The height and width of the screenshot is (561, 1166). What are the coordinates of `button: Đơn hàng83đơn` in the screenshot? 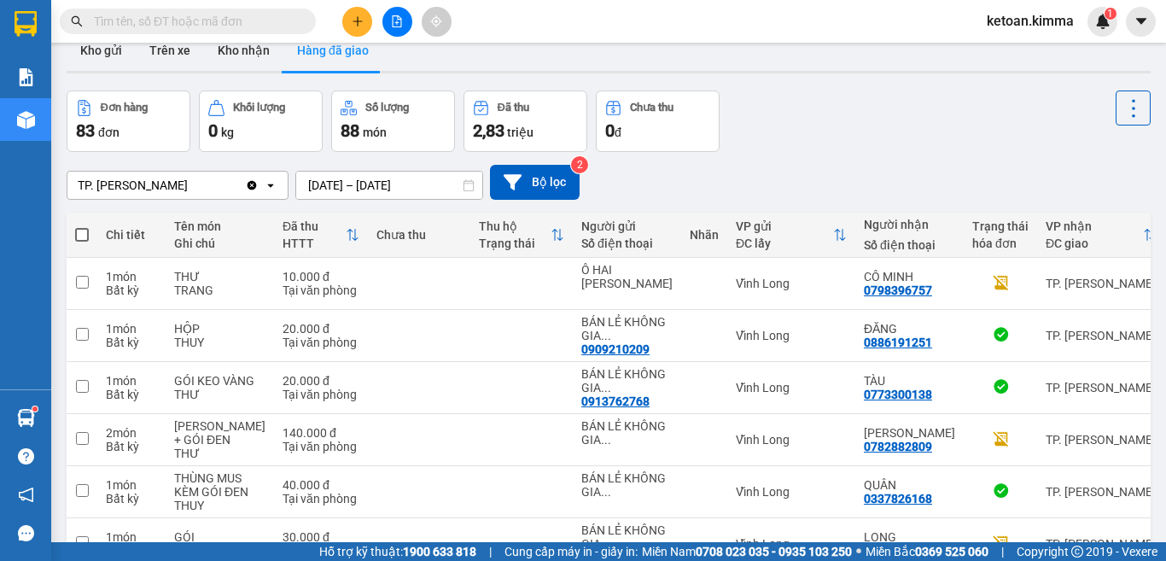 It's located at (128, 121).